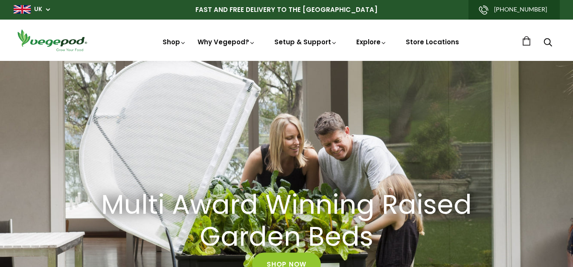  Describe the element at coordinates (22, 9) in the screenshot. I see `img: gb_large.png` at that location.